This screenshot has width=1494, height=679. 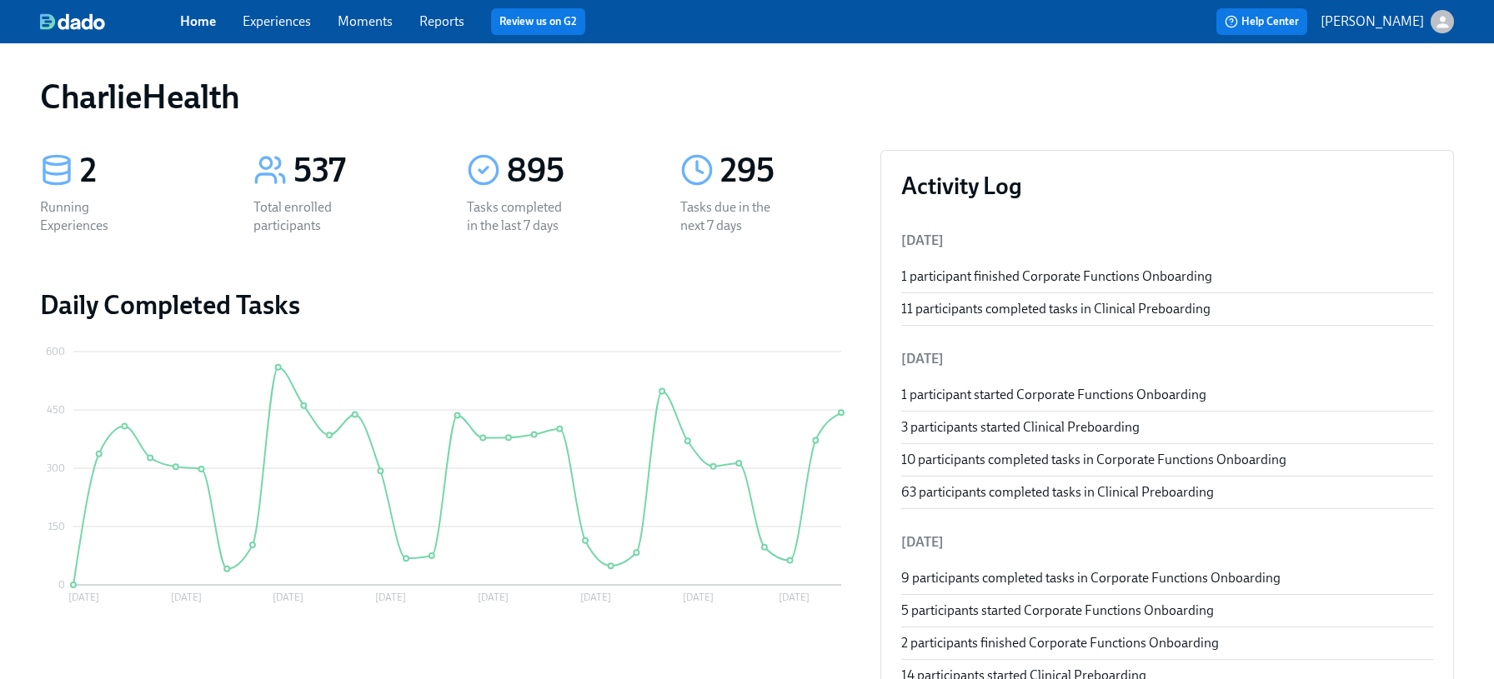 I want to click on div: 3 participants started Clinical Preboarding, so click(x=1167, y=428).